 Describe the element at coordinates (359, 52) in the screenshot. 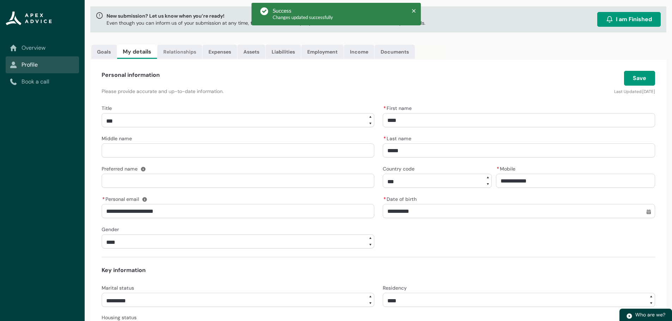

I see `li: Income` at that location.